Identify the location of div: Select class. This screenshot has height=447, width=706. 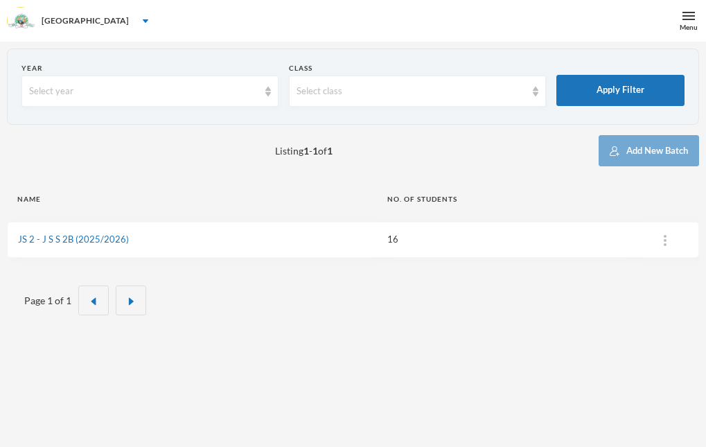
(411, 92).